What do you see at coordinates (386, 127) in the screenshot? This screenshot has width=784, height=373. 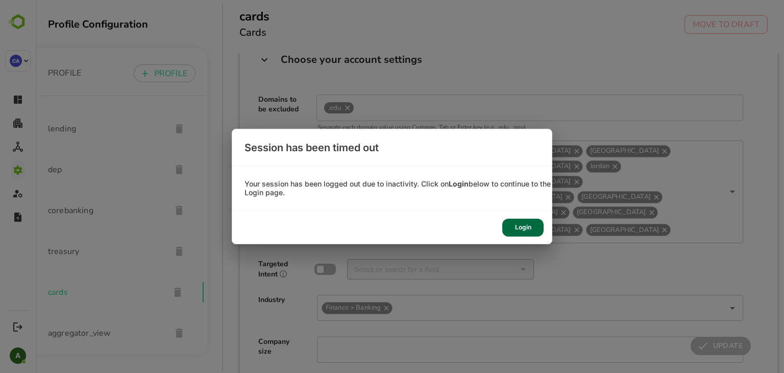 I see `span: Separate each domain value using Commas, Tab or Enter key (e.g. .edu, .gov)` at bounding box center [386, 127].